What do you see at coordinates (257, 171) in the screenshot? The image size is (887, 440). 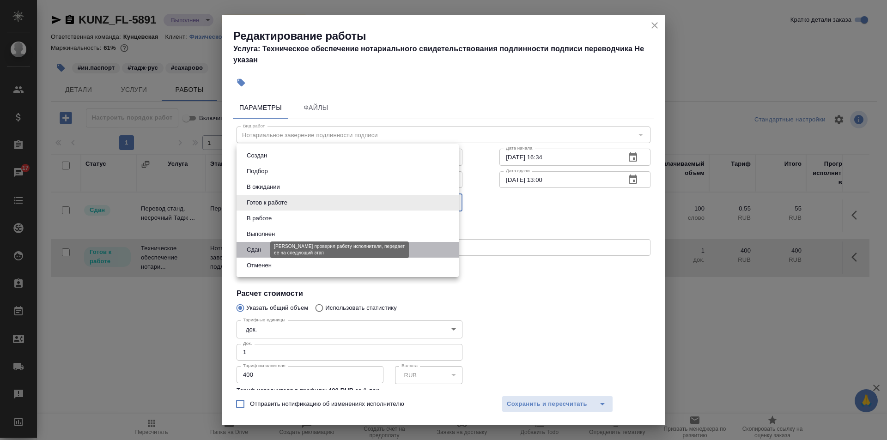 I see `button: Подбор` at bounding box center [257, 171].